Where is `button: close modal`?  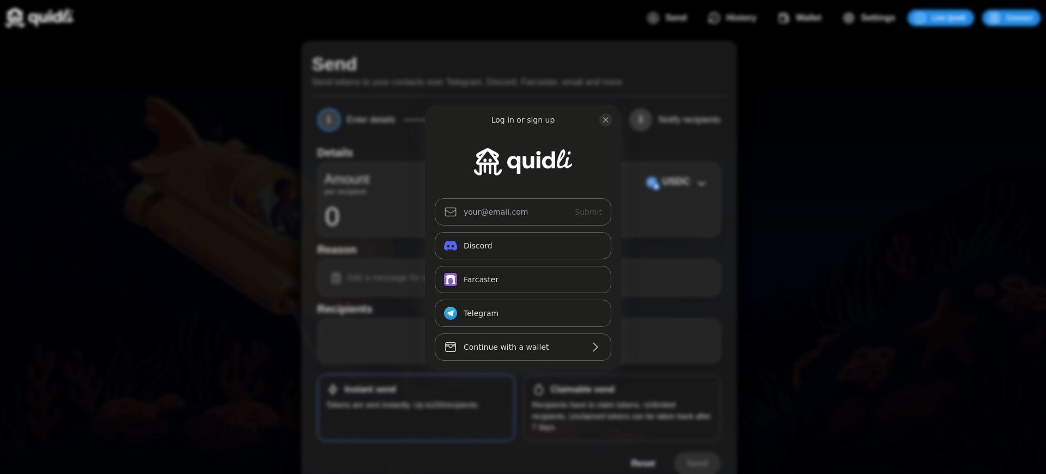
button: close modal is located at coordinates (606, 120).